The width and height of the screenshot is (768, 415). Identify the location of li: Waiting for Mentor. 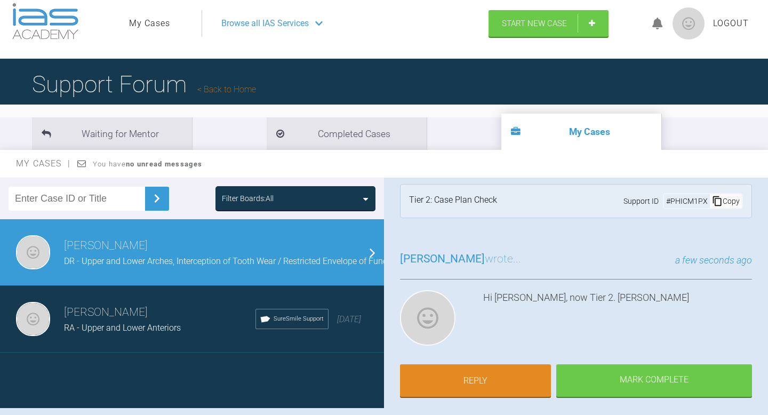
(112, 133).